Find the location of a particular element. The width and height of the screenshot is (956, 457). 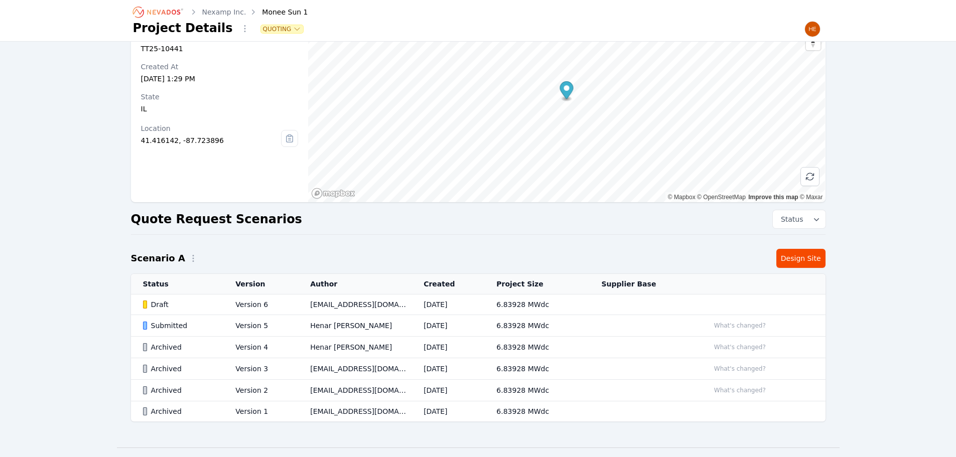

button: Quoting is located at coordinates (282, 29).